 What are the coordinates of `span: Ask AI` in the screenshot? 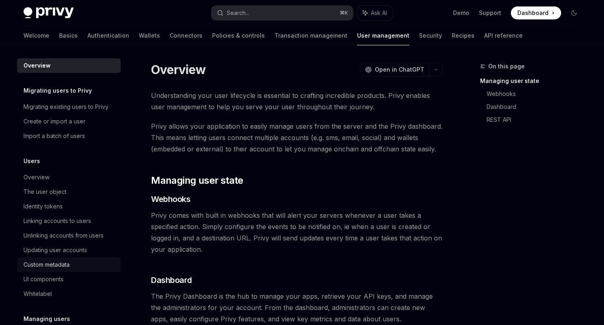 It's located at (379, 13).